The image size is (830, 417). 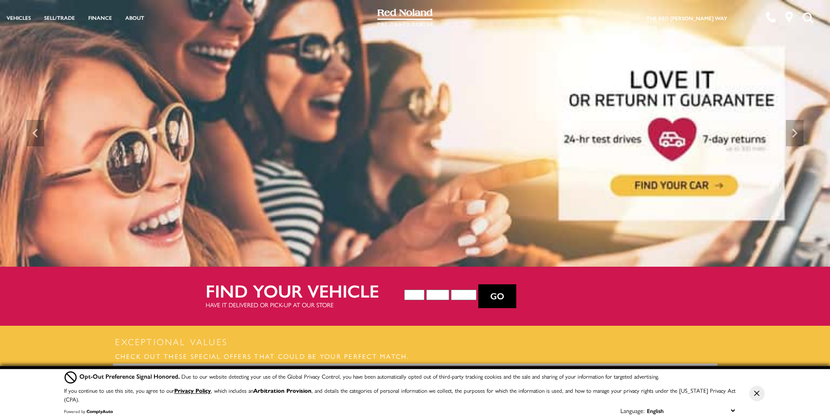 I want to click on div: Next, so click(x=795, y=133).